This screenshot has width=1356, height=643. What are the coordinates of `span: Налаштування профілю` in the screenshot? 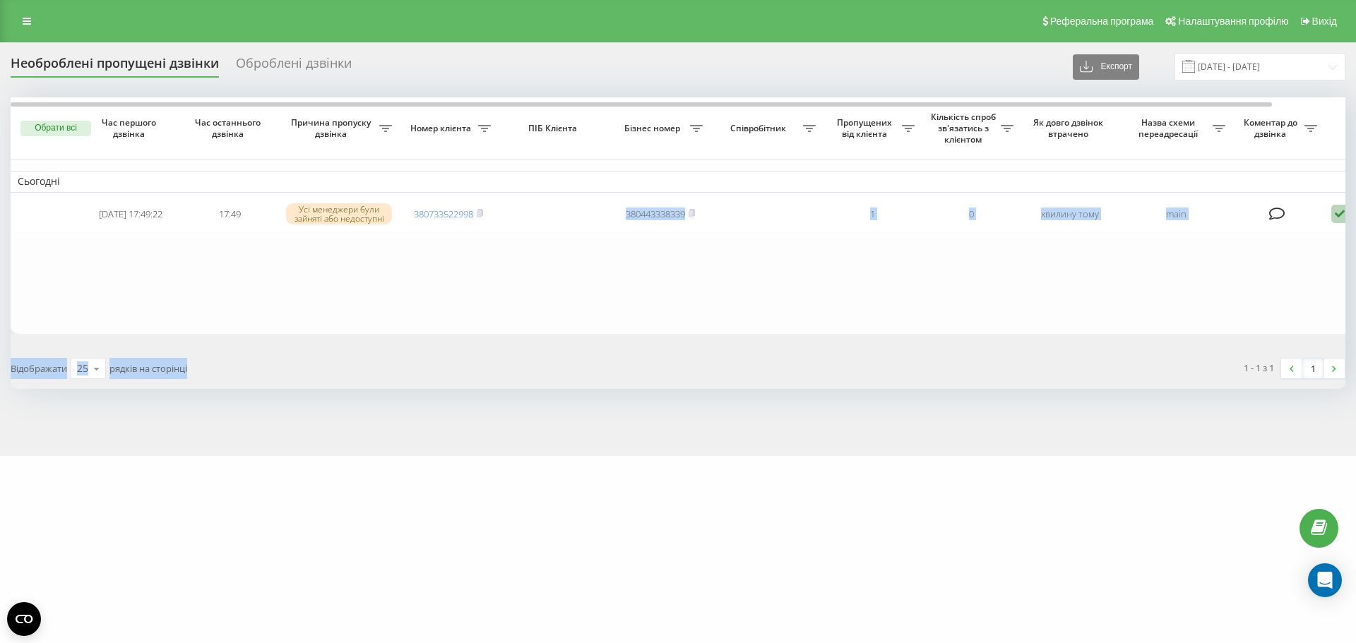 It's located at (1233, 21).